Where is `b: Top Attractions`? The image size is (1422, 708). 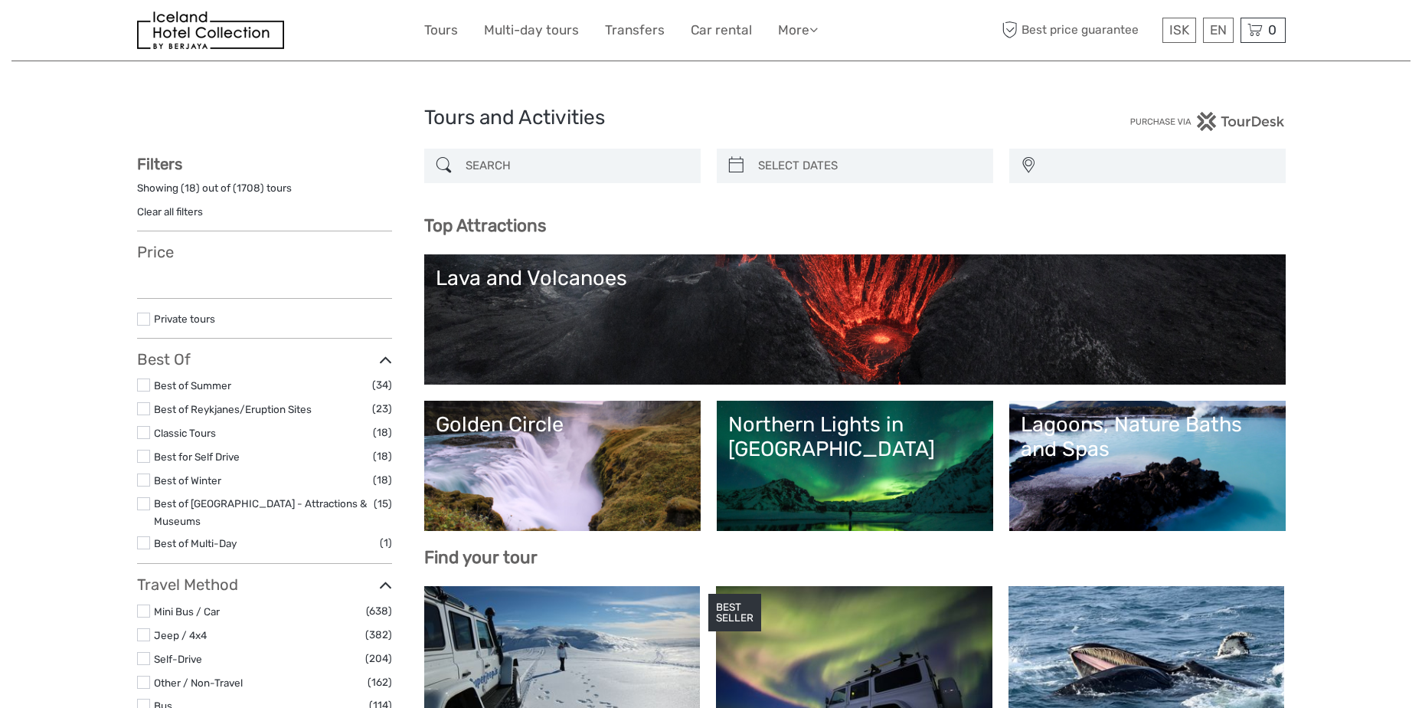 b: Top Attractions is located at coordinates (485, 225).